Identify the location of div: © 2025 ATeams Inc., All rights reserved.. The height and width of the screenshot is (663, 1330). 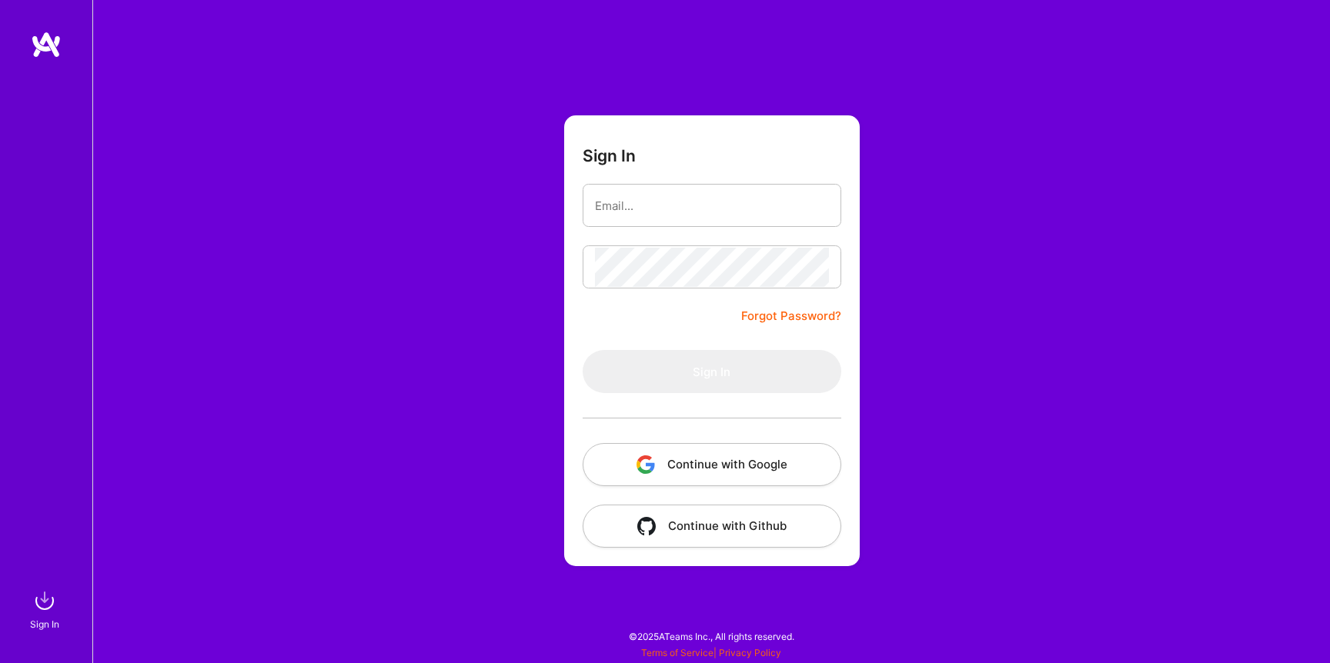
(711, 636).